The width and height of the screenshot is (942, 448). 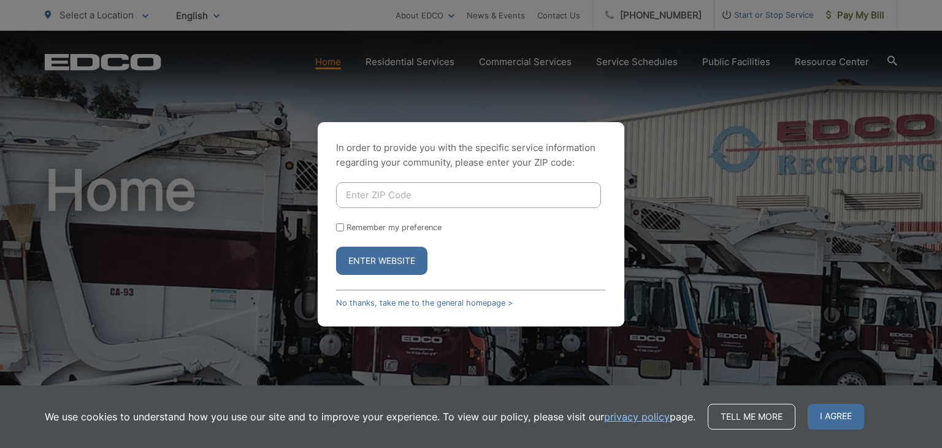 What do you see at coordinates (381, 261) in the screenshot?
I see `button: Enter Website` at bounding box center [381, 261].